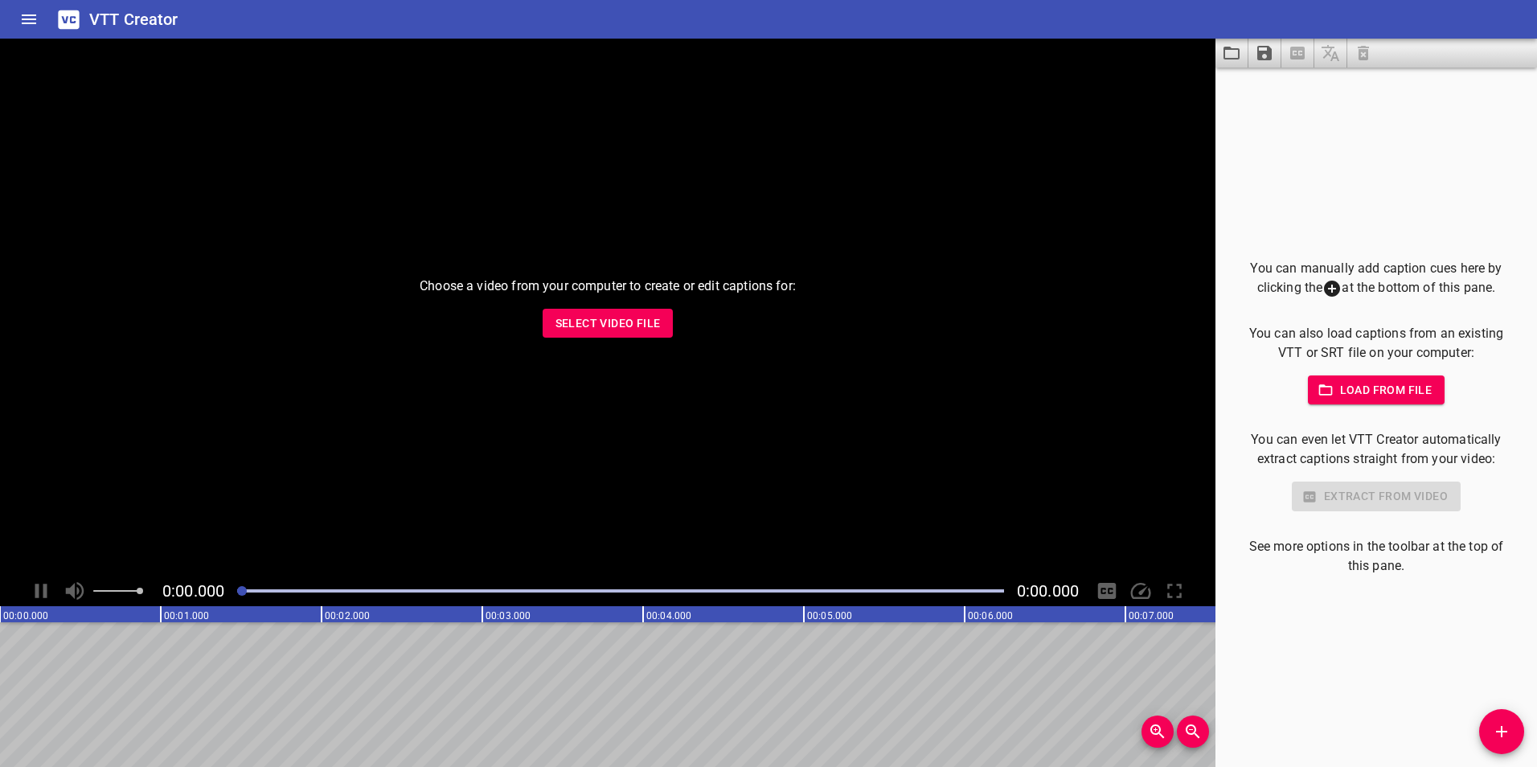 Image resolution: width=1537 pixels, height=767 pixels. What do you see at coordinates (1140, 591) in the screenshot?
I see `div: Playback Speed` at bounding box center [1140, 591].